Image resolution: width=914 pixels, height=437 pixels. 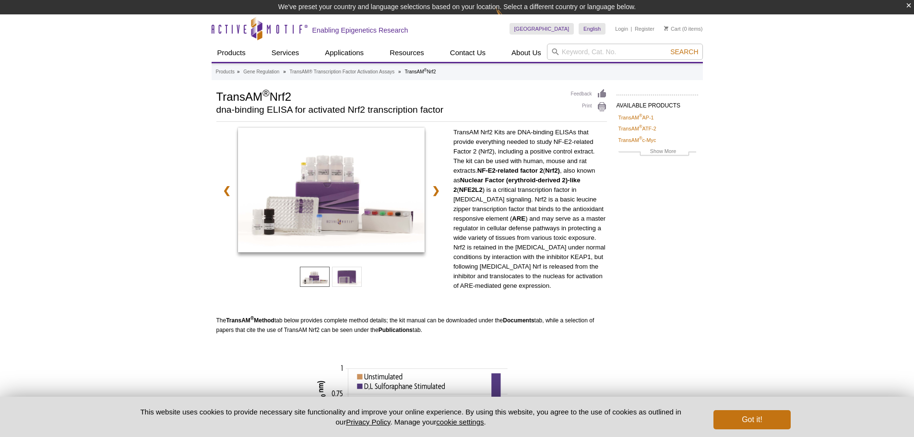 I want to click on strong: NFE2L2, so click(x=471, y=190).